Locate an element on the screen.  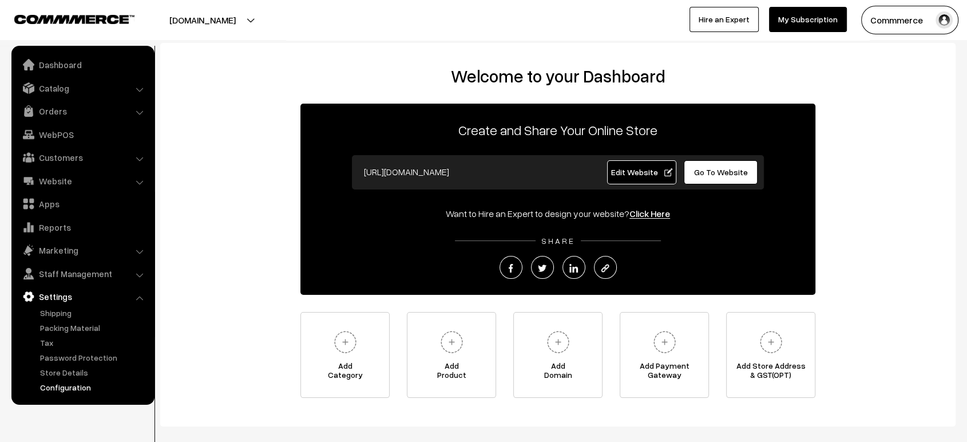
a: COMMMERCE is located at coordinates (64, 18).